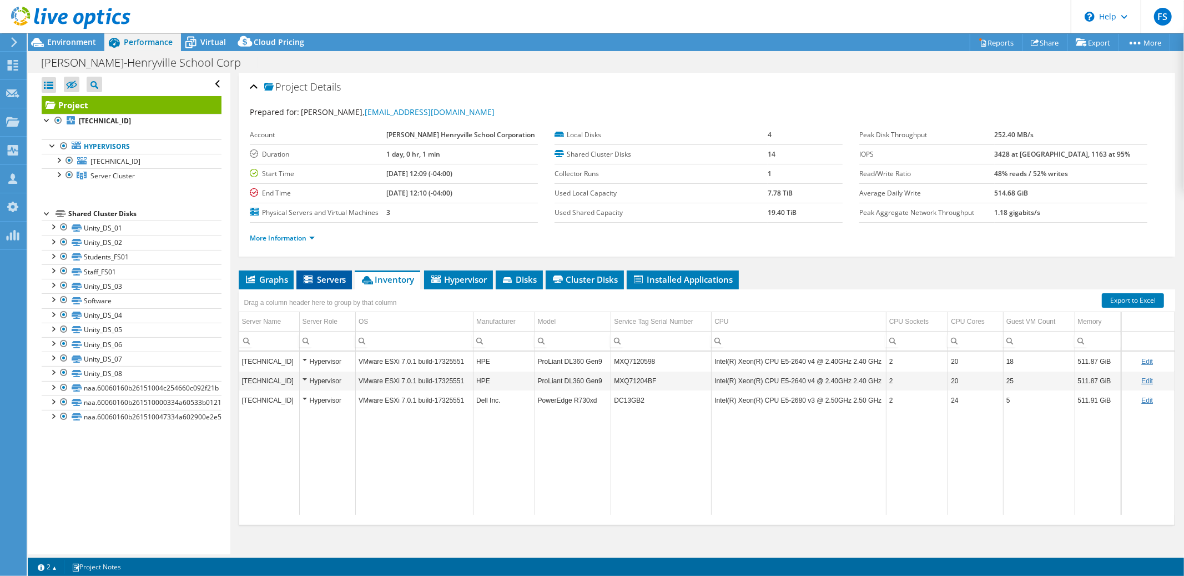  What do you see at coordinates (496, 322) in the screenshot?
I see `div: Manufacturer` at bounding box center [496, 322].